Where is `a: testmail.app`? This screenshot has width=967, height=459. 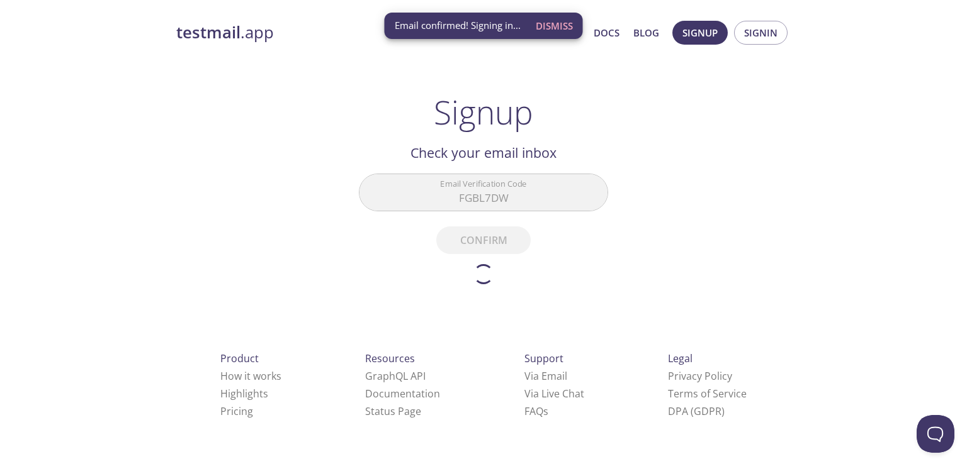
a: testmail.app is located at coordinates (324, 33).